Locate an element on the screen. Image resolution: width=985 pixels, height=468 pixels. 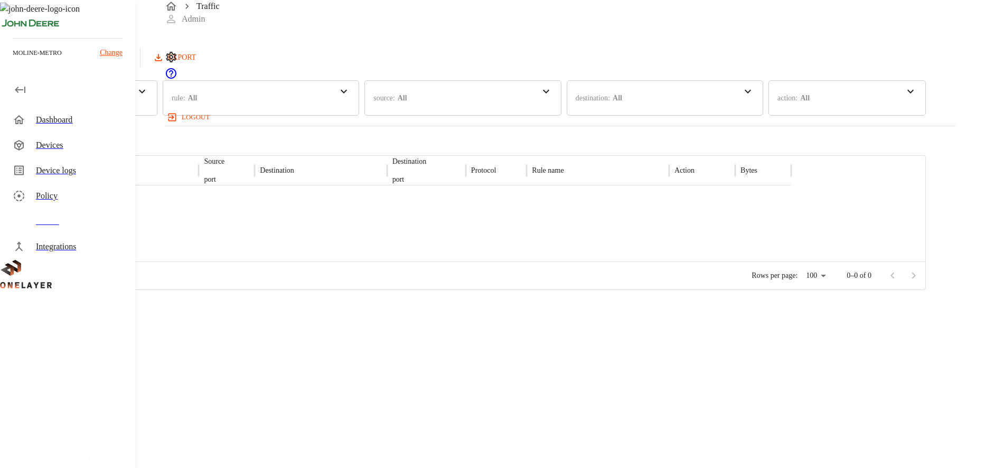
div: 100 is located at coordinates (815, 276).